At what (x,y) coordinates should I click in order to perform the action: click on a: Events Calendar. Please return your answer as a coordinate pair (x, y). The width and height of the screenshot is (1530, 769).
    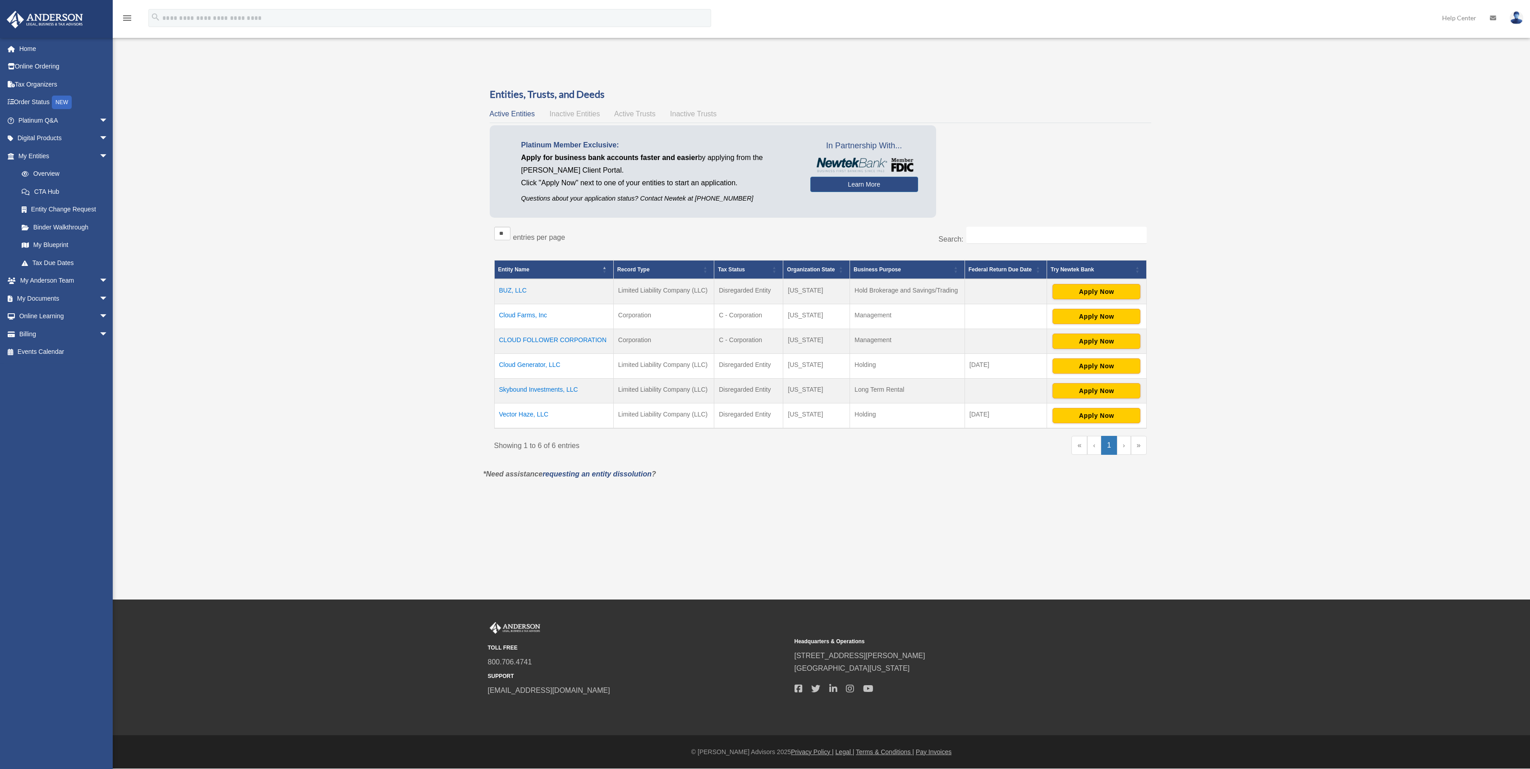
    Looking at the image, I should click on (64, 352).